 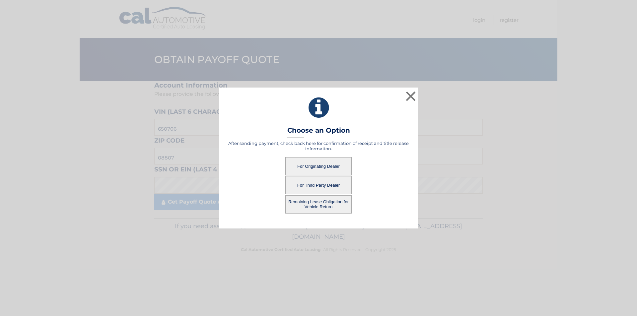 What do you see at coordinates (318, 185) in the screenshot?
I see `button: For Third Party Dealer` at bounding box center [318, 185].